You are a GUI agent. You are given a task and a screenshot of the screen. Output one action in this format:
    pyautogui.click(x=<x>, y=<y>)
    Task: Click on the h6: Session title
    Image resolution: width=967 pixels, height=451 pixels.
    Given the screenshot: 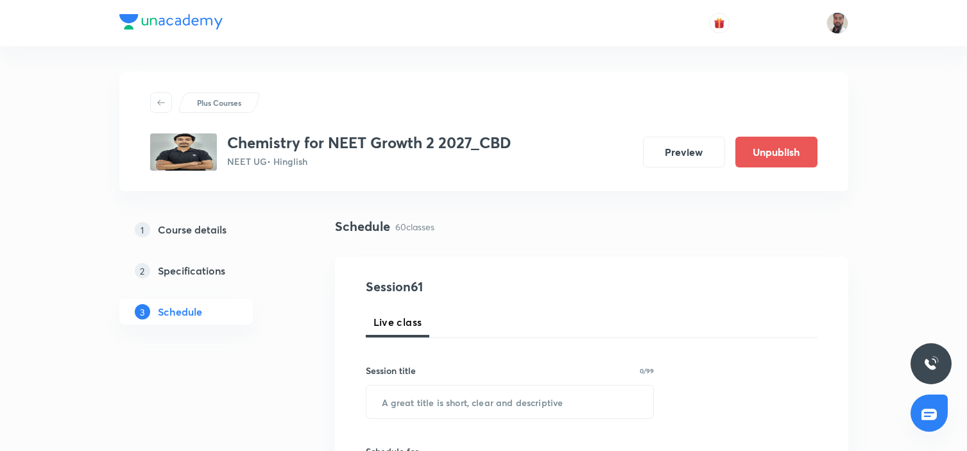 What is the action you would take?
    pyautogui.click(x=391, y=370)
    